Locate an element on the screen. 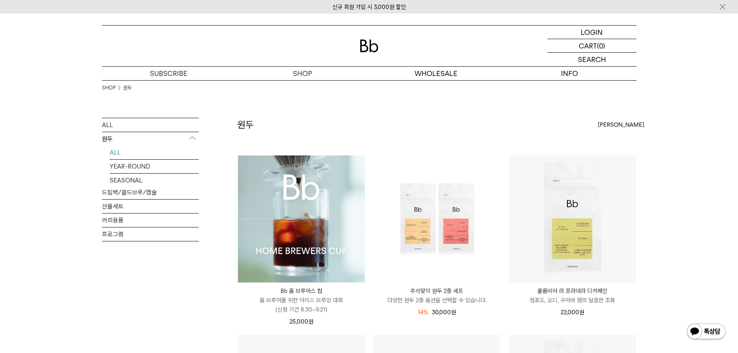 The height and width of the screenshot is (353, 738). p: 다양한 원두 2종 옵션을 선택할 수 있습니다. is located at coordinates (437, 300).